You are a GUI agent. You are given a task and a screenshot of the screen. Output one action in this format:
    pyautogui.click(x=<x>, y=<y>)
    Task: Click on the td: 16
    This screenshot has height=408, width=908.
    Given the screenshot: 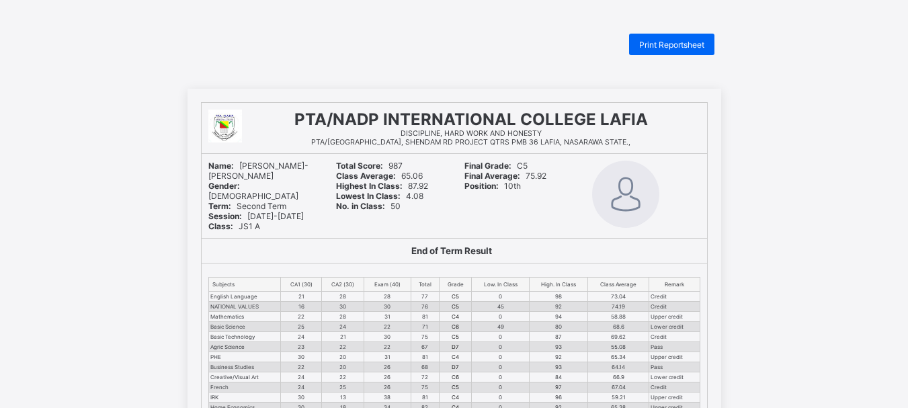 What is the action you would take?
    pyautogui.click(x=301, y=307)
    